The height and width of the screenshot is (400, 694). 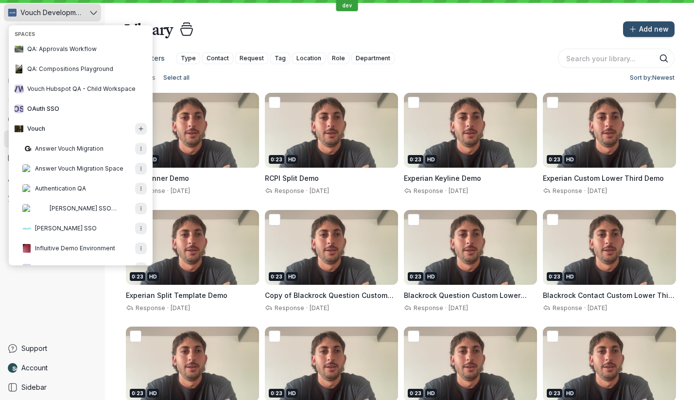 I want to click on input: Search your library..., so click(x=616, y=58).